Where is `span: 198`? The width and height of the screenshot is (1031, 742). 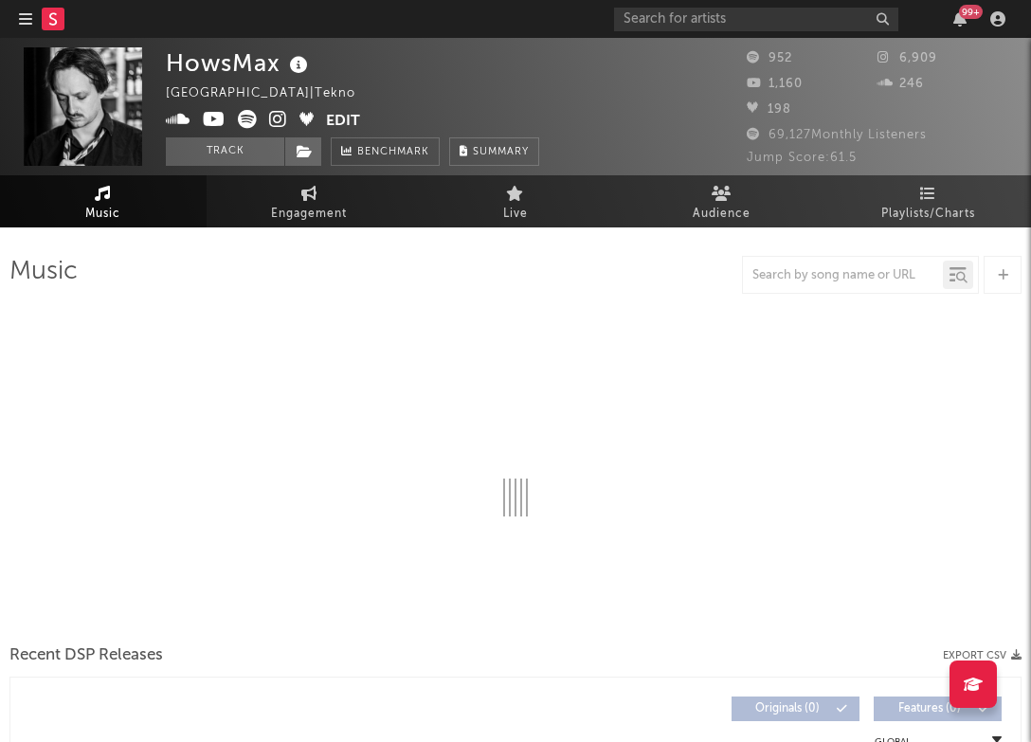 span: 198 is located at coordinates (768, 109).